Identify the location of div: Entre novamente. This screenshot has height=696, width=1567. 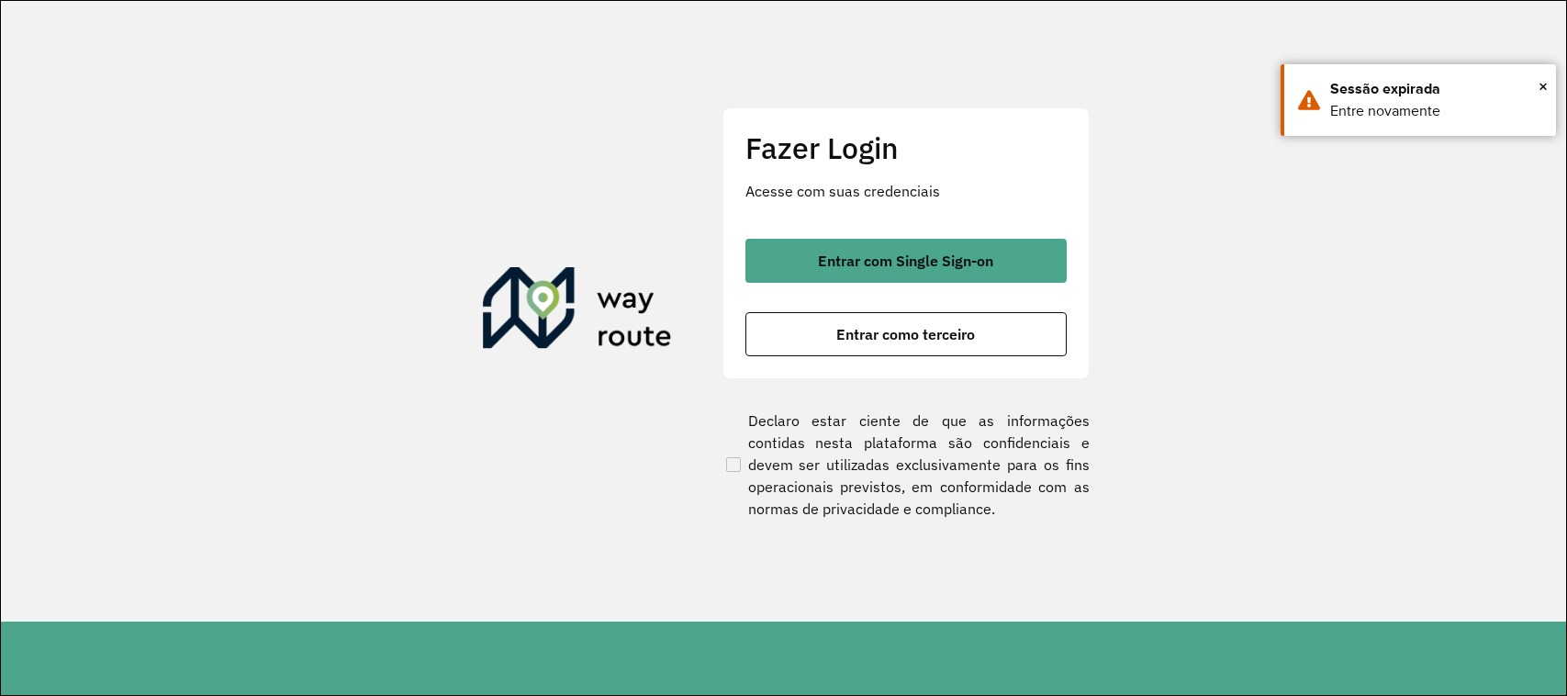
(1436, 111).